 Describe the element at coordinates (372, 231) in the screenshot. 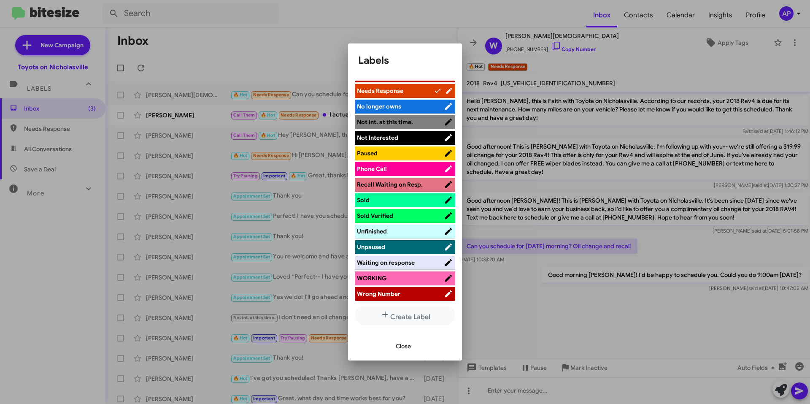

I see `span: Unfinished` at that location.